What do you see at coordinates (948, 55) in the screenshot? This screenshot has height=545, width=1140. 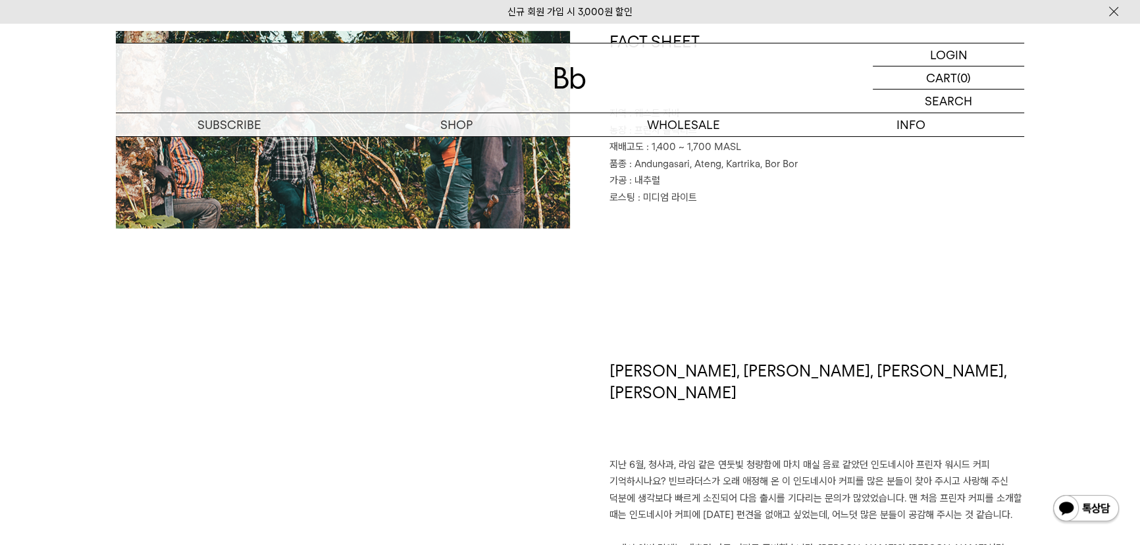 I see `p: LOGIN` at bounding box center [948, 55].